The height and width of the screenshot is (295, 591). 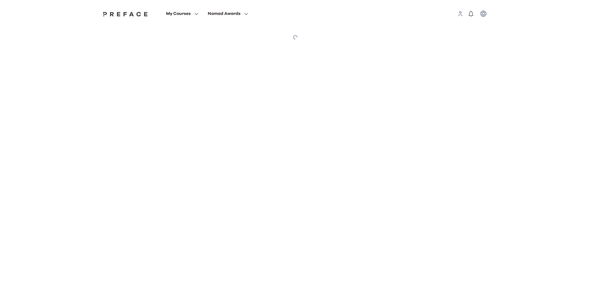 I want to click on button: Nomad Awards, so click(x=228, y=14).